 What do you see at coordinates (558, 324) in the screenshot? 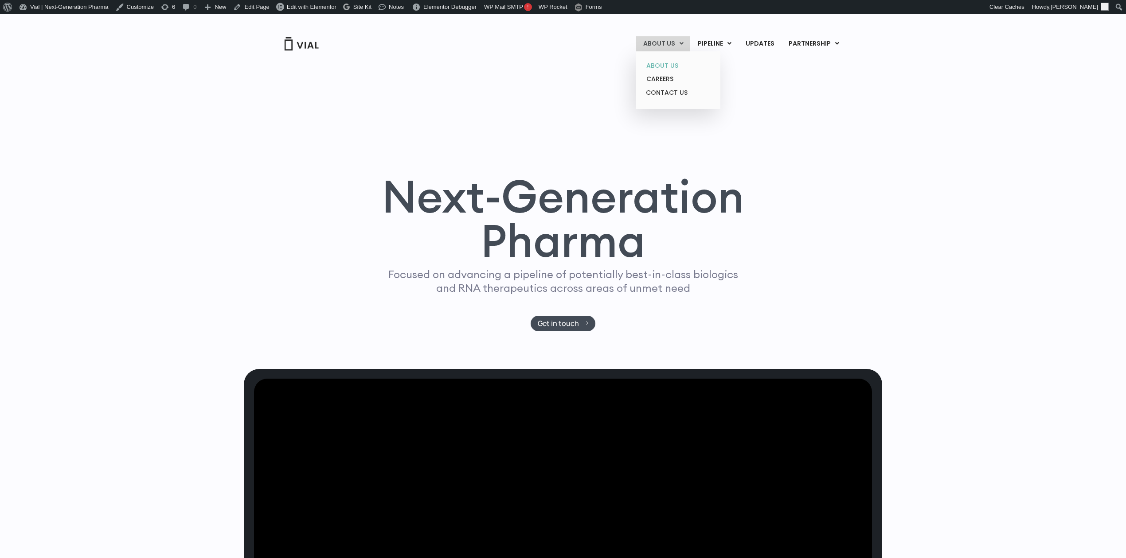
I see `span: Get in touch` at bounding box center [558, 324].